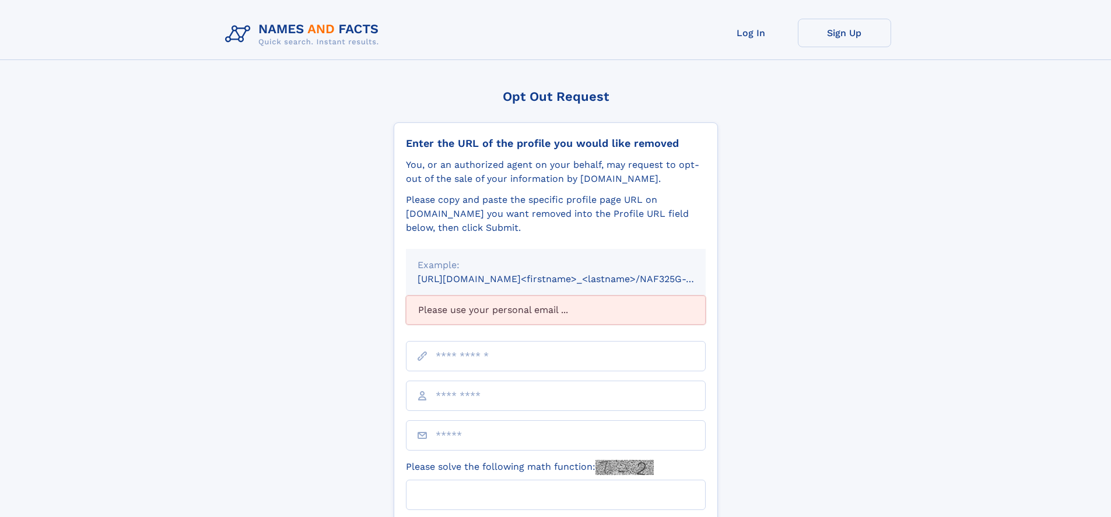 This screenshot has width=1111, height=517. I want to click on div: Example:, so click(556, 265).